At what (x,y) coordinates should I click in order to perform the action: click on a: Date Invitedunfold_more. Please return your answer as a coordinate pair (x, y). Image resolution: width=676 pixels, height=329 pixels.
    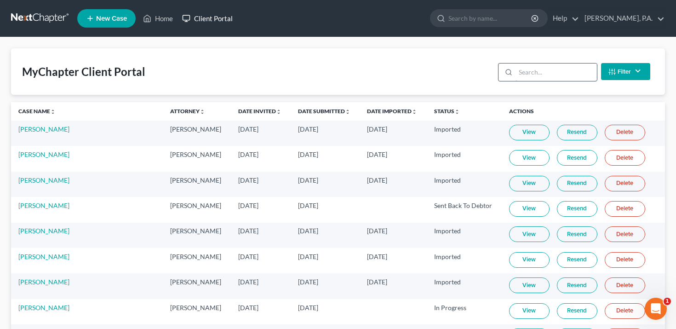
    Looking at the image, I should click on (260, 111).